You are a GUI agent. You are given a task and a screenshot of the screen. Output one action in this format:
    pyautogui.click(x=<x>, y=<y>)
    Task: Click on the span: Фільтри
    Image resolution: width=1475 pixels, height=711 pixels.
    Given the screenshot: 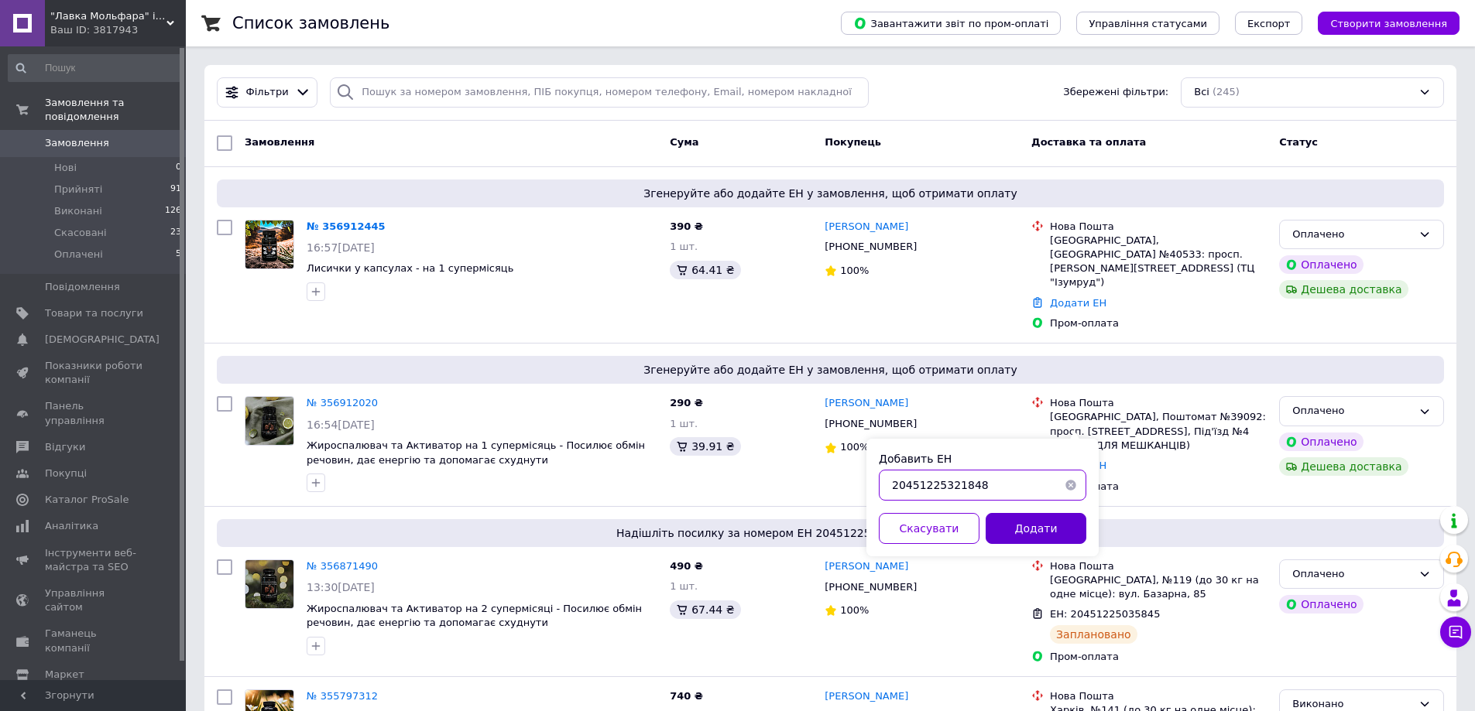 What is the action you would take?
    pyautogui.click(x=267, y=92)
    